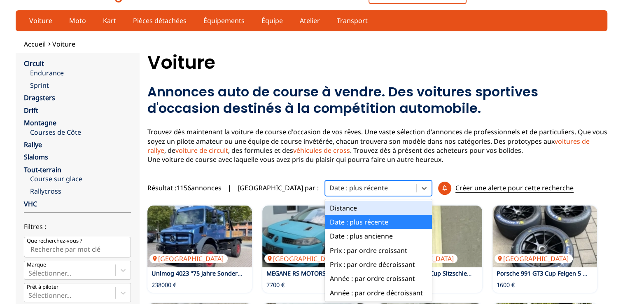 The width and height of the screenshot is (623, 304). What do you see at coordinates (64, 44) in the screenshot?
I see `span: Voiture` at bounding box center [64, 44].